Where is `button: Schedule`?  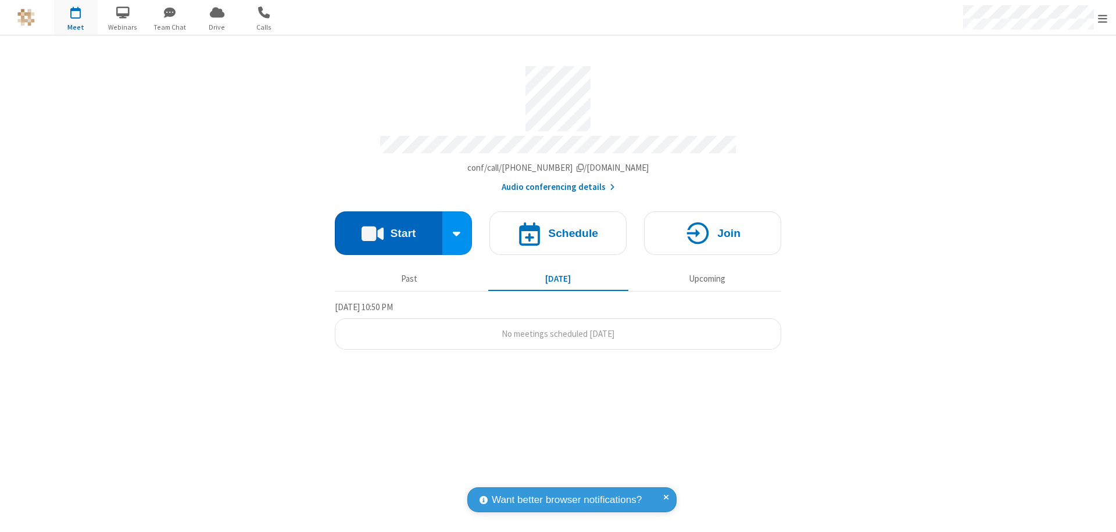
button: Schedule is located at coordinates (558, 233).